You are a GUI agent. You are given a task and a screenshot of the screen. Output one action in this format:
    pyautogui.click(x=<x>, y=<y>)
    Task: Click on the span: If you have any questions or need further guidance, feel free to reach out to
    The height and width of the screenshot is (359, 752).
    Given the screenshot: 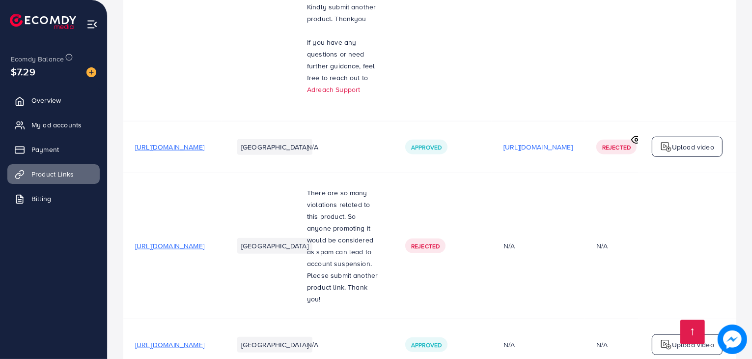 What is the action you would take?
    pyautogui.click(x=341, y=60)
    